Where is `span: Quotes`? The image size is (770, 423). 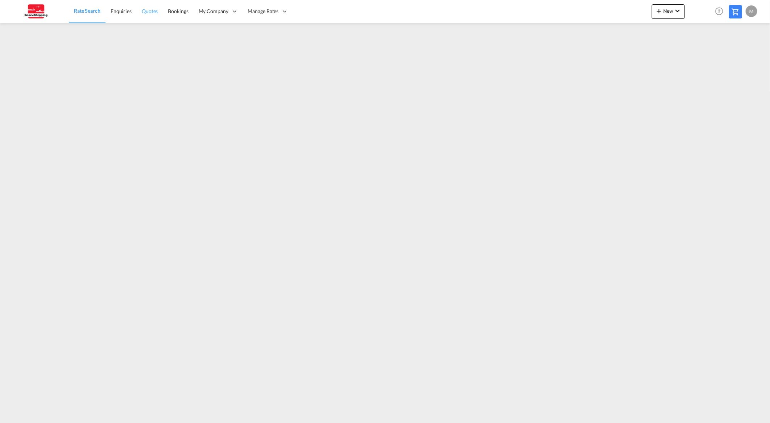 span: Quotes is located at coordinates (150, 11).